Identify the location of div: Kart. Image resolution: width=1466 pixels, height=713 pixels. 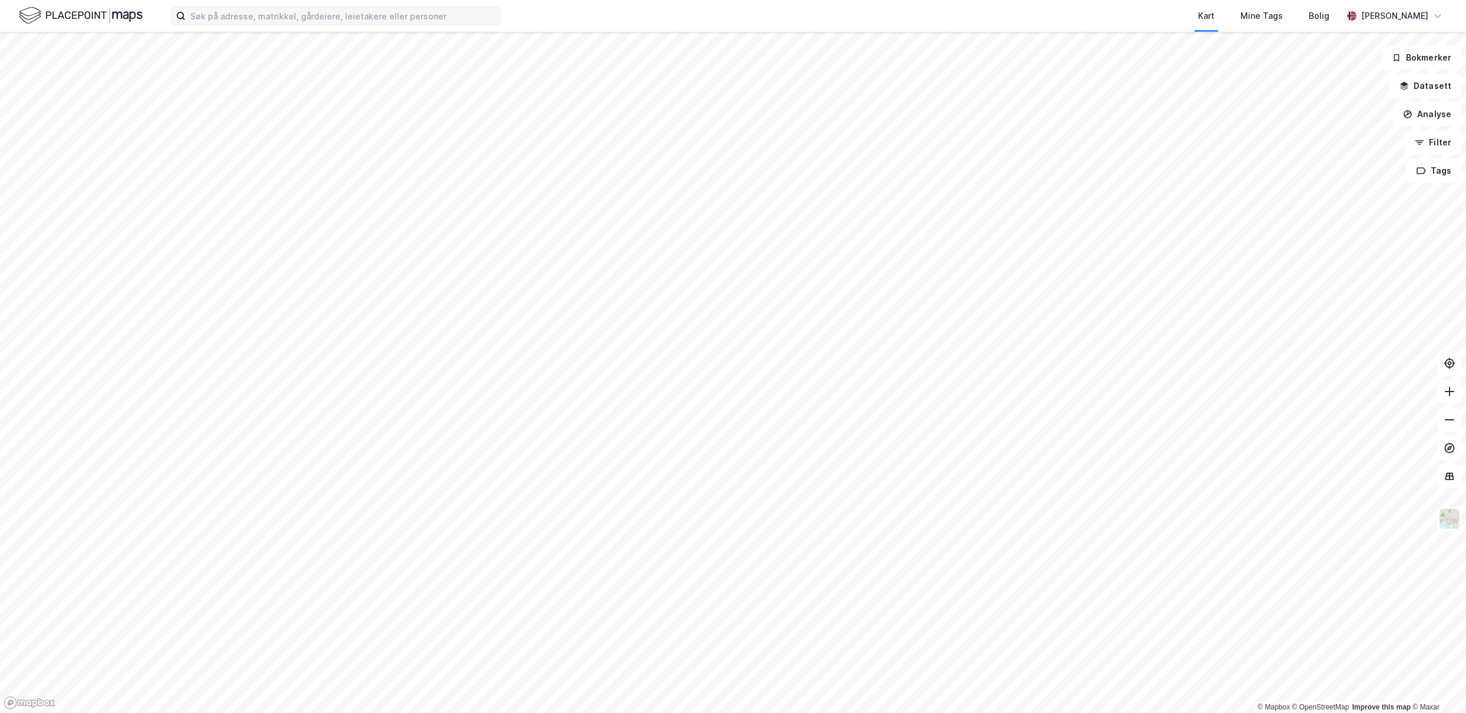
(1206, 16).